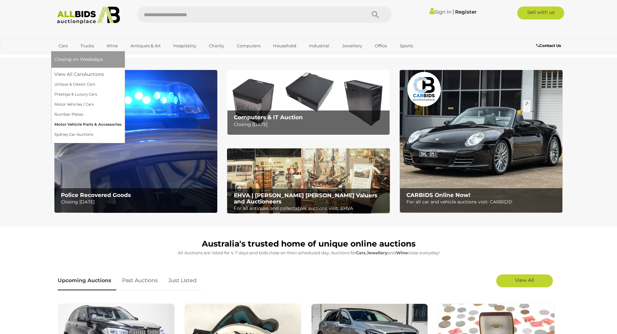 Image resolution: width=617 pixels, height=334 pixels. I want to click on b: Computers & IT Auction, so click(268, 117).